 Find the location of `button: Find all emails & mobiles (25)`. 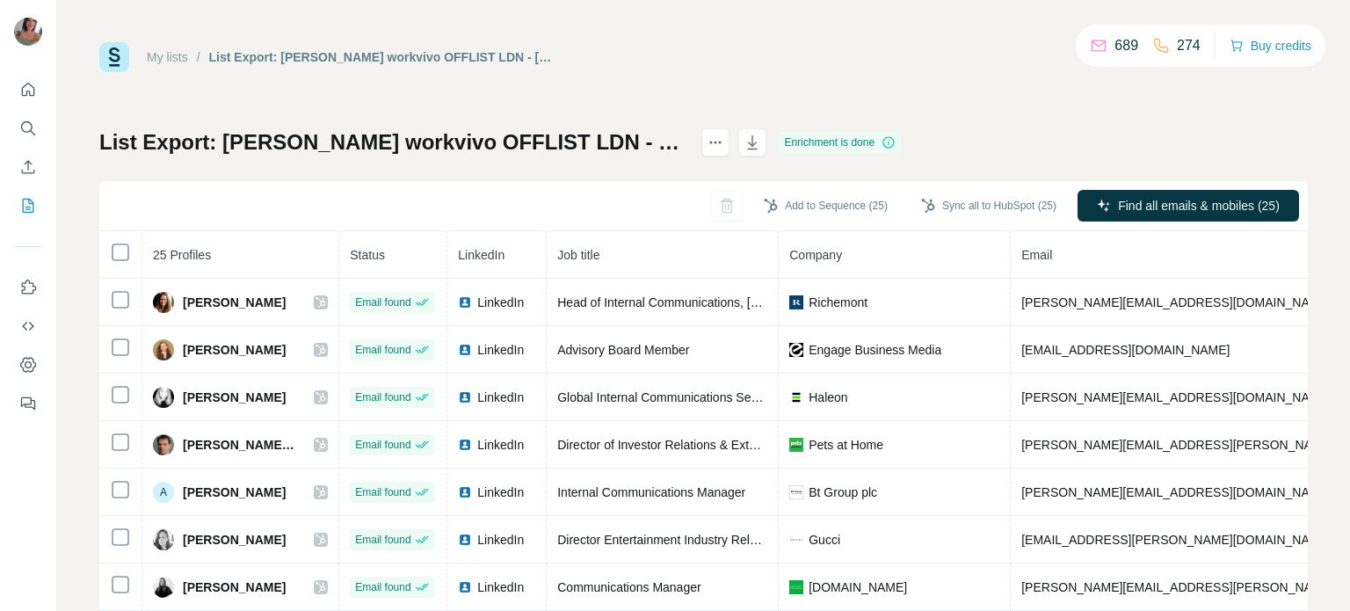

button: Find all emails & mobiles (25) is located at coordinates (1188, 206).